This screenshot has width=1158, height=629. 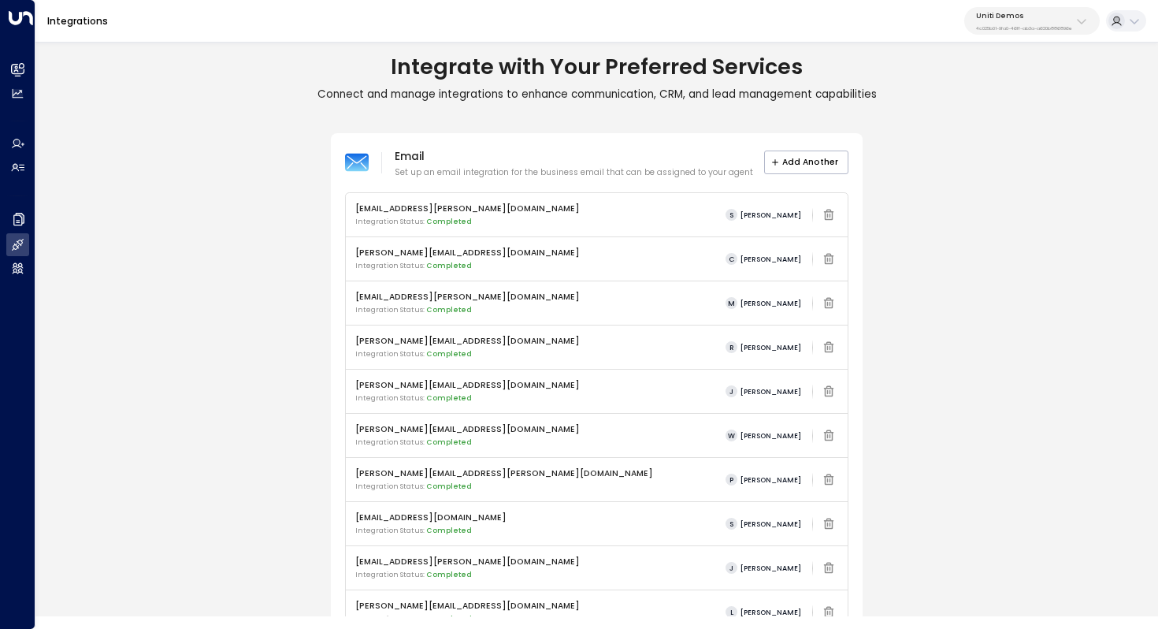 What do you see at coordinates (731, 258) in the screenshot?
I see `span: C` at bounding box center [731, 258].